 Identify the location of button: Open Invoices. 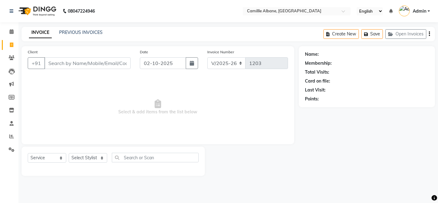
(406, 34).